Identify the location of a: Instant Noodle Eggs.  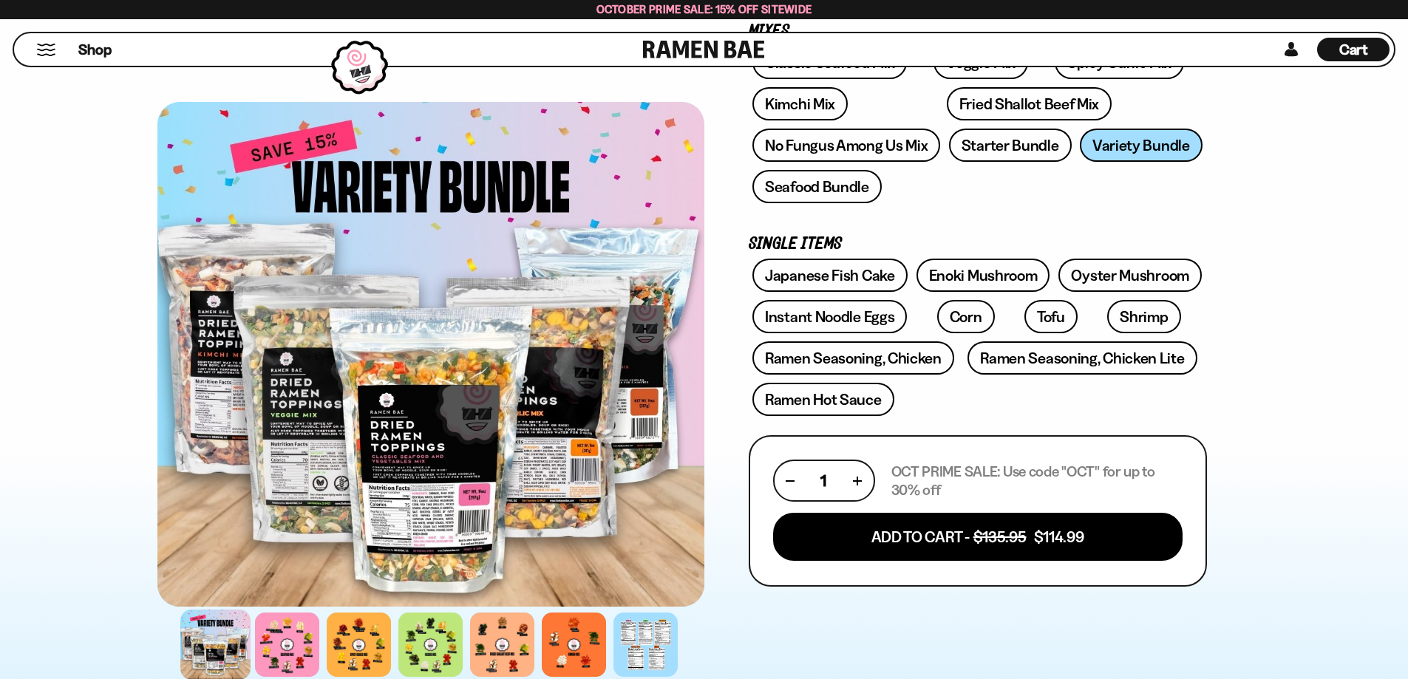
(829, 316).